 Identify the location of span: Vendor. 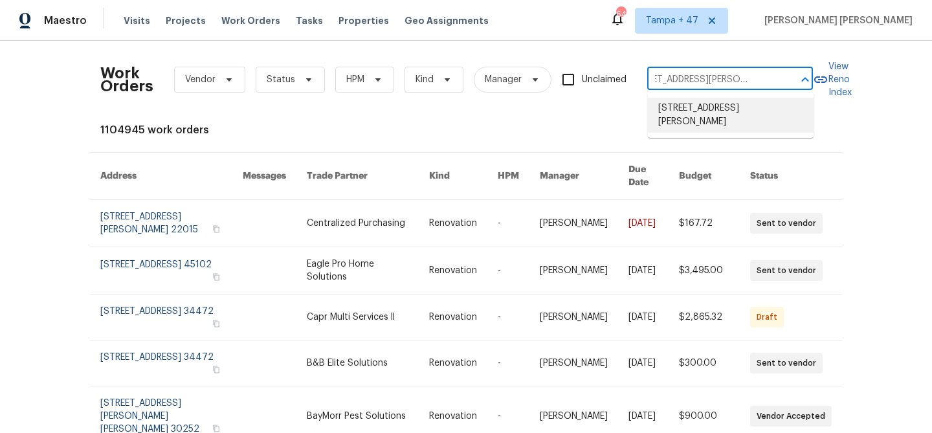
(200, 80).